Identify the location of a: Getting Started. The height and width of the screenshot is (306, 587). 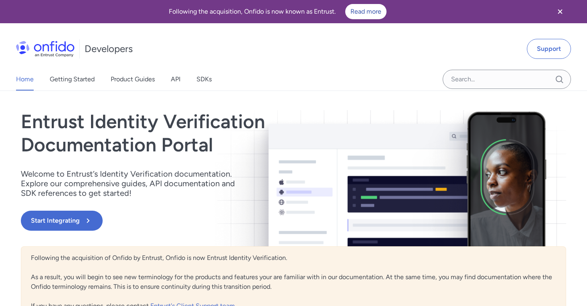
(72, 79).